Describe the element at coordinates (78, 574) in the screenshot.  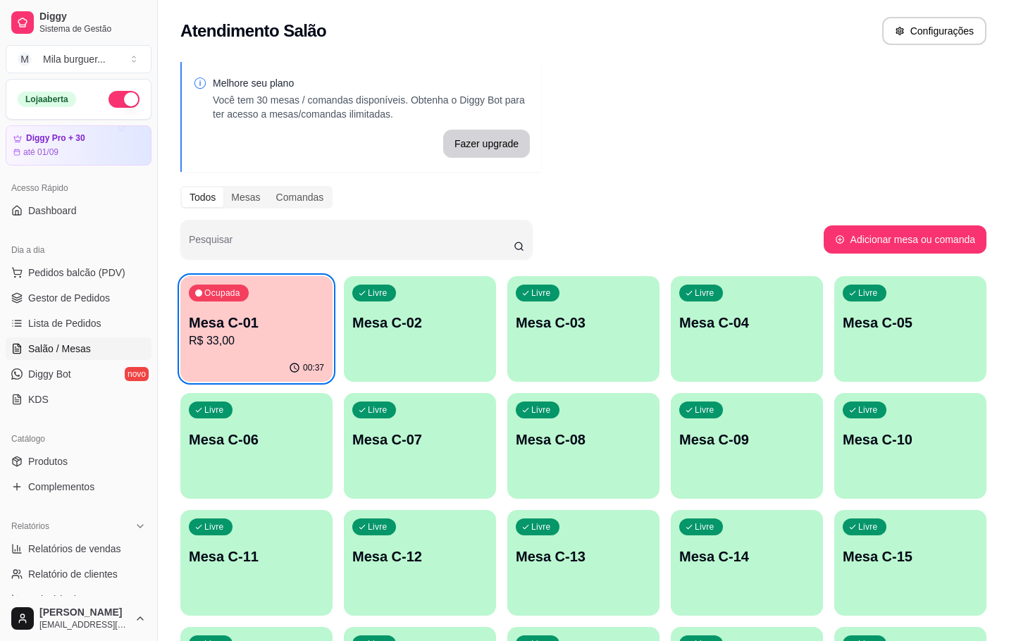
I see `a: Relatório de clientes` at that location.